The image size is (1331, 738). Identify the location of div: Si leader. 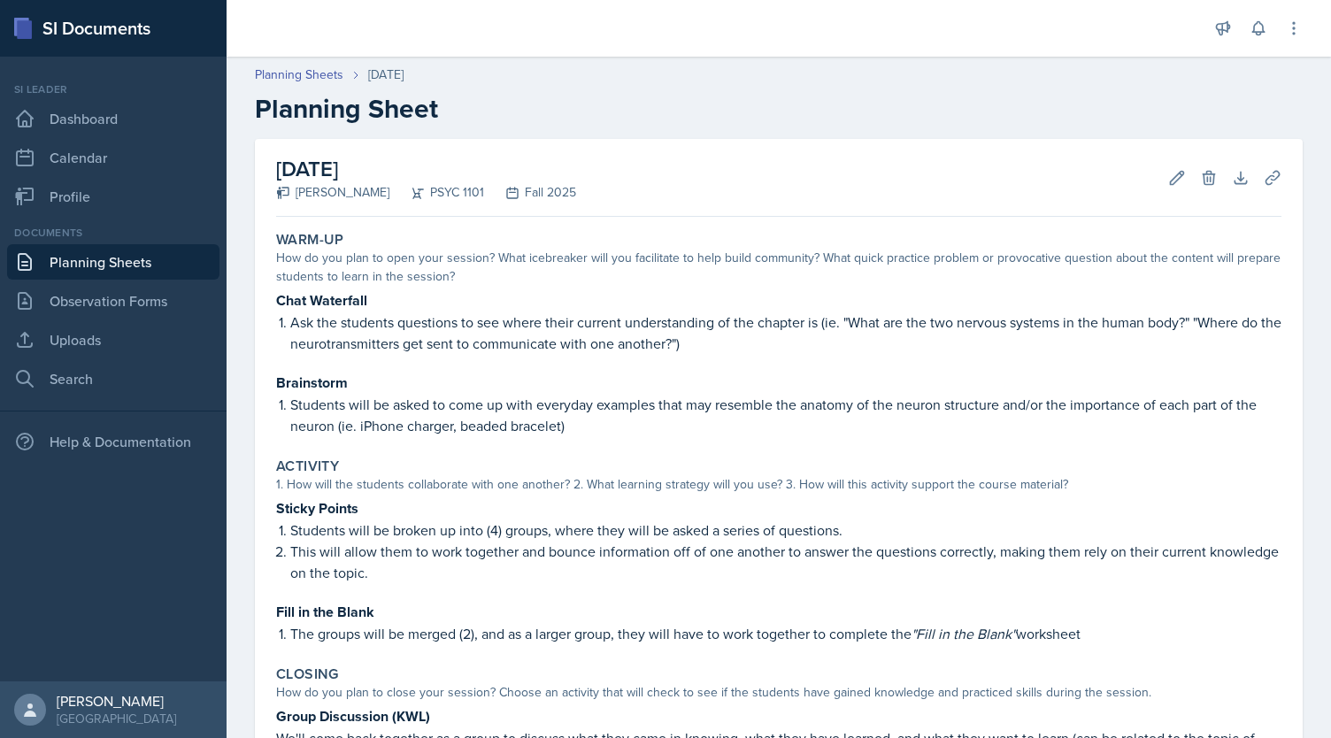
(113, 89).